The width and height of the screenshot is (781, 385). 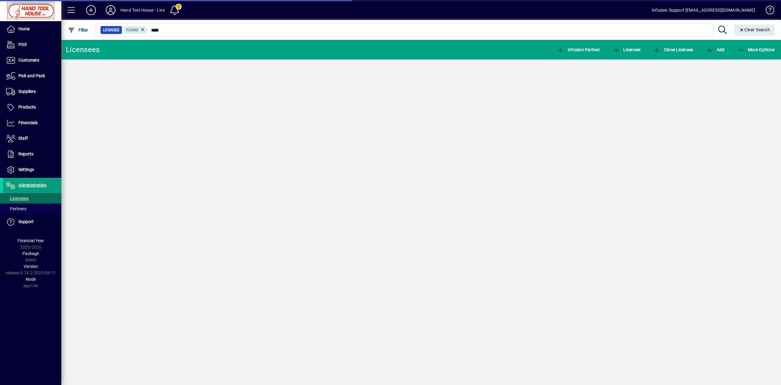 I want to click on a: Settings, so click(x=32, y=170).